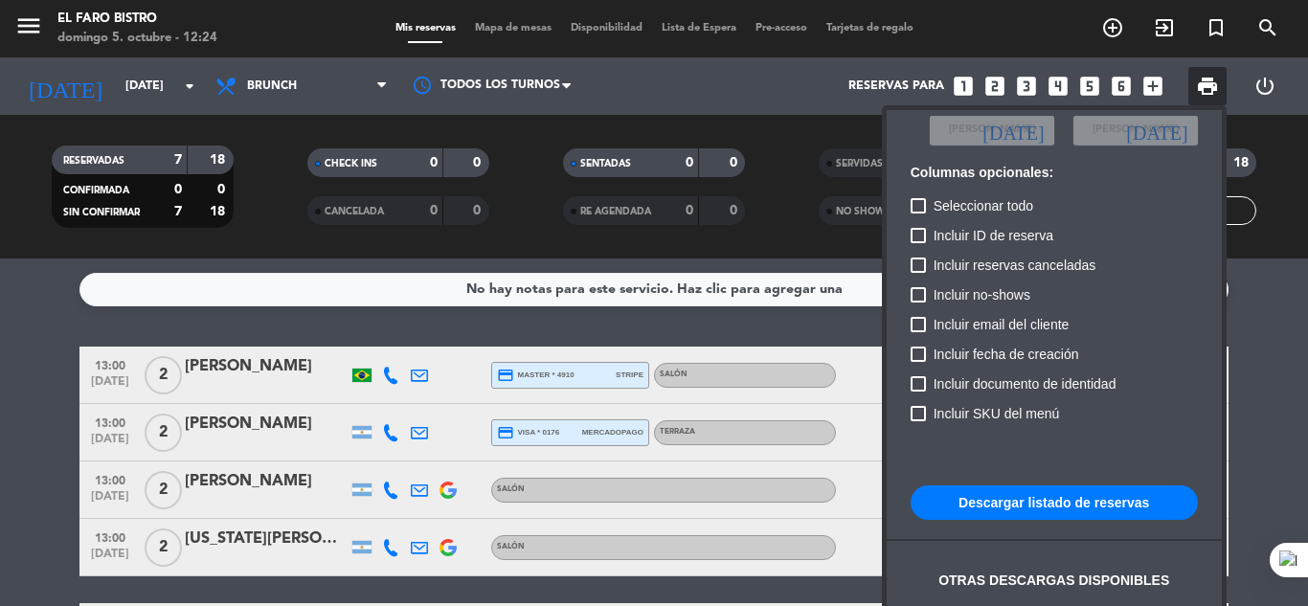 The width and height of the screenshot is (1308, 606). What do you see at coordinates (1054, 503) in the screenshot?
I see `button: Descargar listado de reservas` at bounding box center [1054, 503].